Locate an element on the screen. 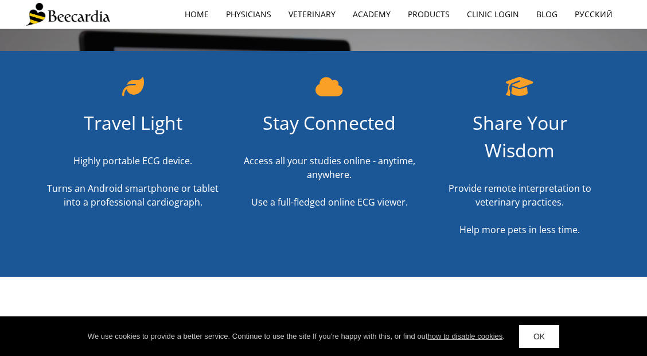 The height and width of the screenshot is (356, 647). span: T is located at coordinates (49, 188).